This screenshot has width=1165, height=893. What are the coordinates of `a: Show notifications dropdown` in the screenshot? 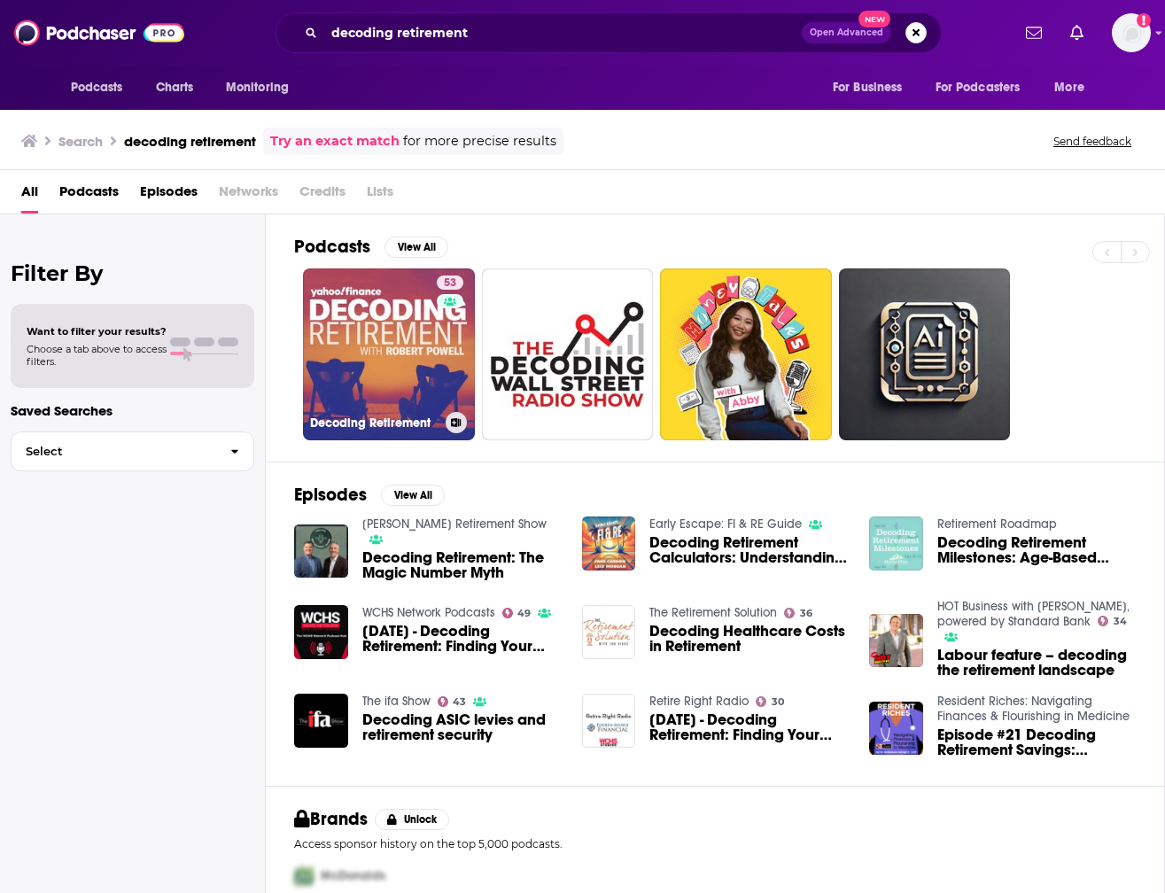 It's located at (1034, 33).